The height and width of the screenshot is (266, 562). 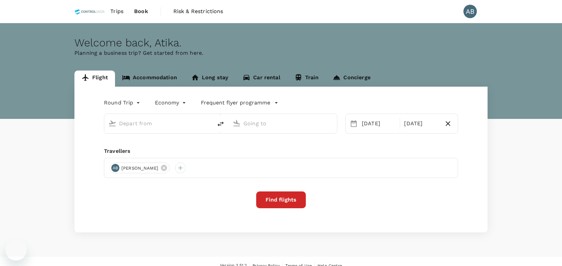 I want to click on img: Control Union Malaysia Sdn. Bhd., so click(x=90, y=11).